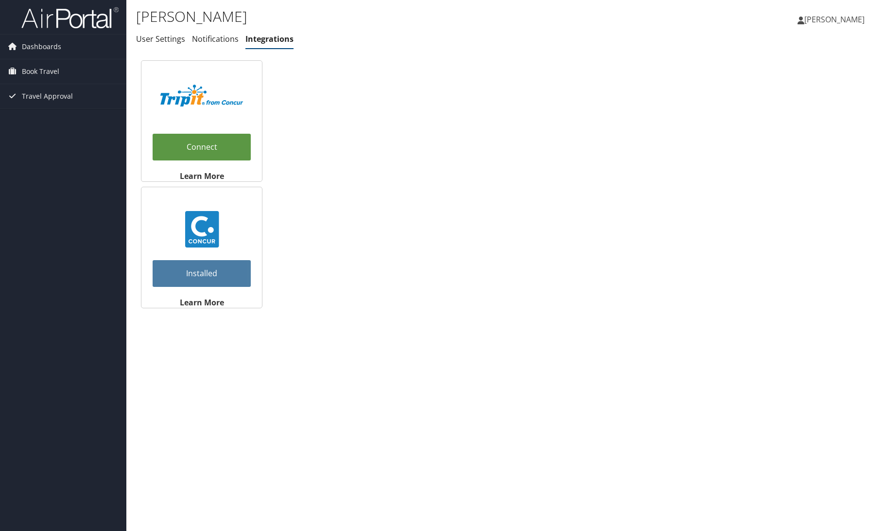  I want to click on a: Connect, so click(202, 147).